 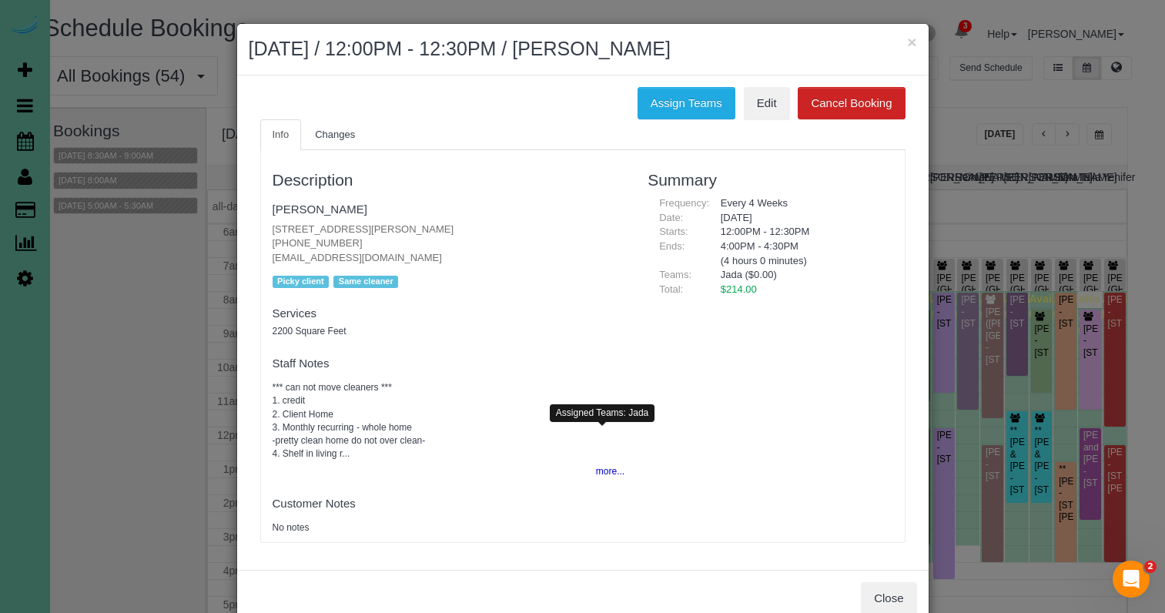 What do you see at coordinates (449, 504) in the screenshot?
I see `h4: Customer Notes` at bounding box center [449, 504].